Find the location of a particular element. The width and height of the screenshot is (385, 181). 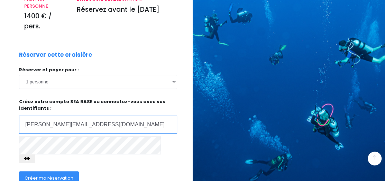

p: Réserver et payer pour : is located at coordinates (98, 70).